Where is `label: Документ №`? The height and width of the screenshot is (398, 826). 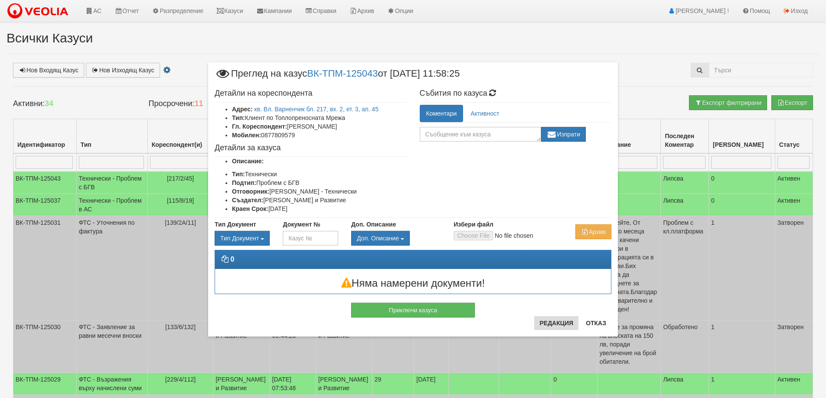 label: Документ № is located at coordinates (301, 225).